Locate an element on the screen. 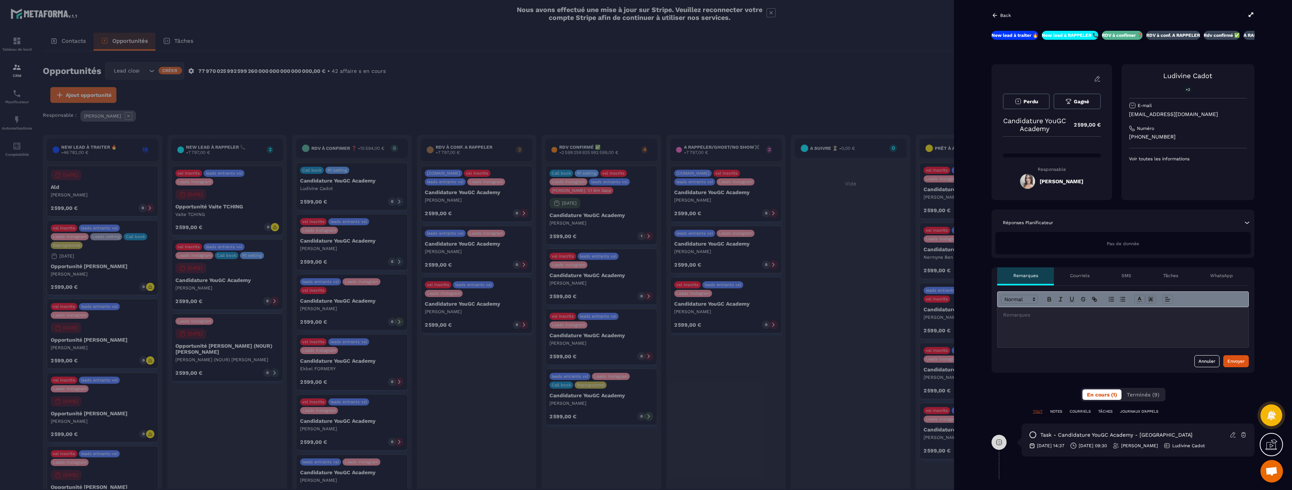 This screenshot has width=1292, height=490. p: NOTES is located at coordinates (1056, 412).